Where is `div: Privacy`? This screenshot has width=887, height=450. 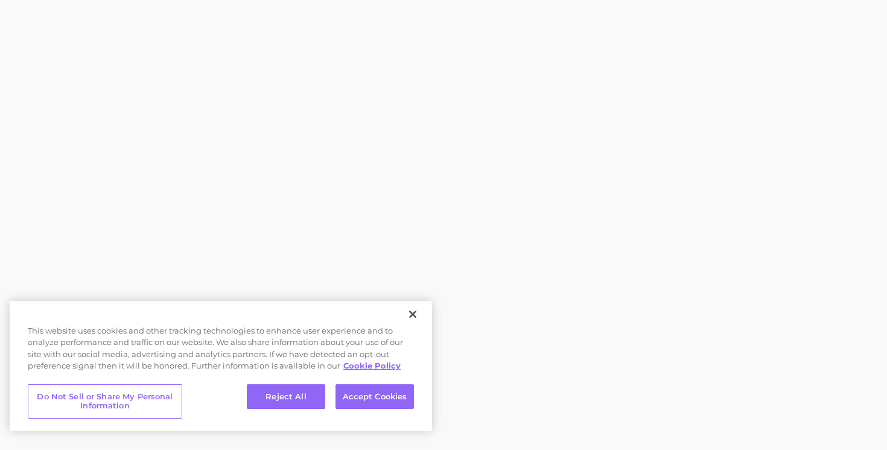 div: Privacy is located at coordinates (221, 366).